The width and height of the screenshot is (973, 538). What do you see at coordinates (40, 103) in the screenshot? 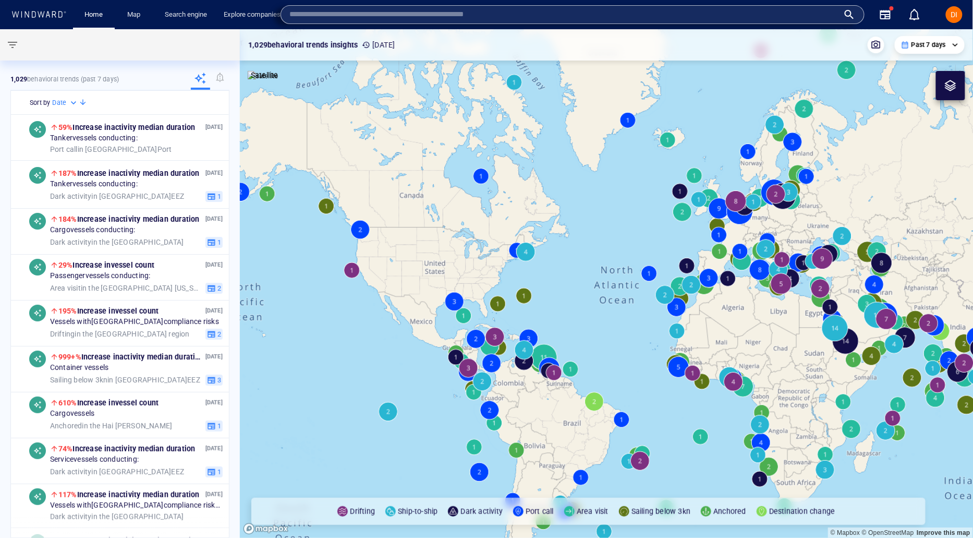
I see `h6: Sort by` at bounding box center [40, 103].